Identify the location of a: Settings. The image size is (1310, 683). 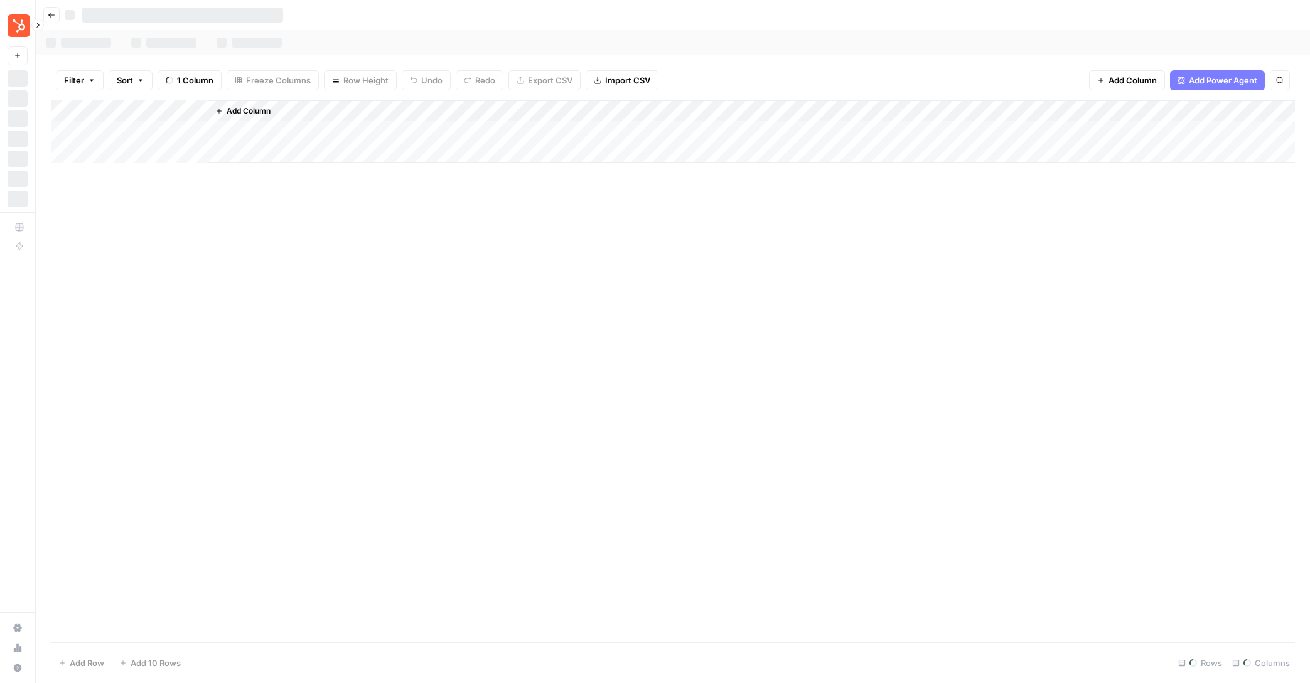
(18, 628).